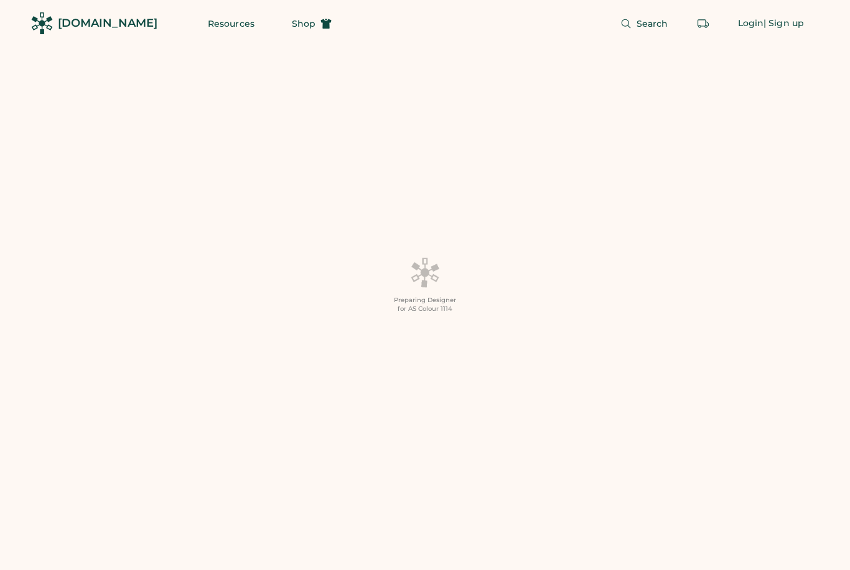  I want to click on img: Rendered Logo - Screens, so click(42, 23).